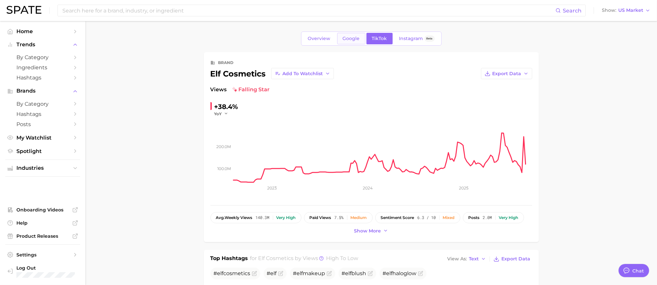  Describe the element at coordinates (43, 31) in the screenshot. I see `span: Home` at that location.